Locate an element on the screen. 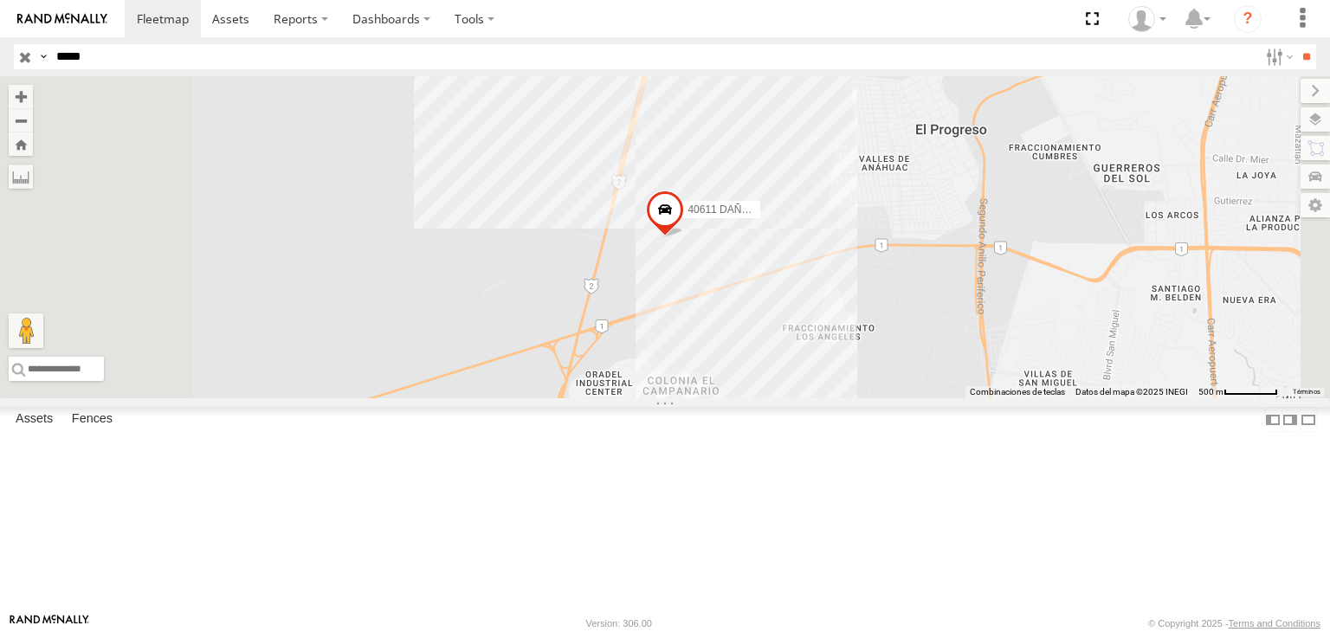  button: Escala del mapa: 500 m por 59 píxeles is located at coordinates (1239, 392).